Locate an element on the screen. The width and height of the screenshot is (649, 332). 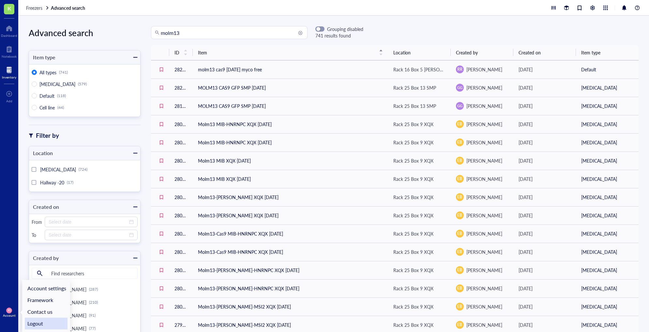
td: 28295 is located at coordinates (181, 69).